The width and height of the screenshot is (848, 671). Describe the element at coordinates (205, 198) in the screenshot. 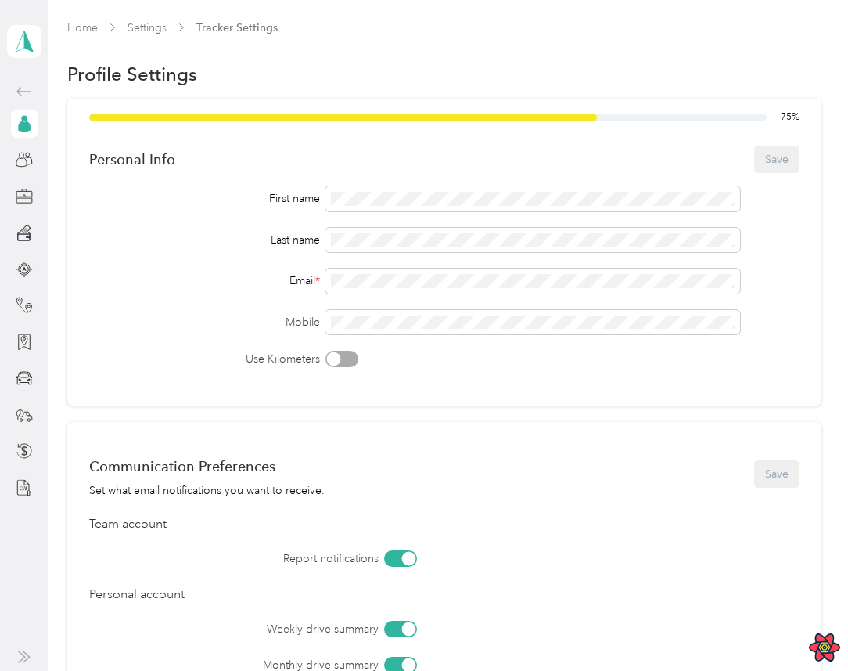

I see `div: First name` at that location.